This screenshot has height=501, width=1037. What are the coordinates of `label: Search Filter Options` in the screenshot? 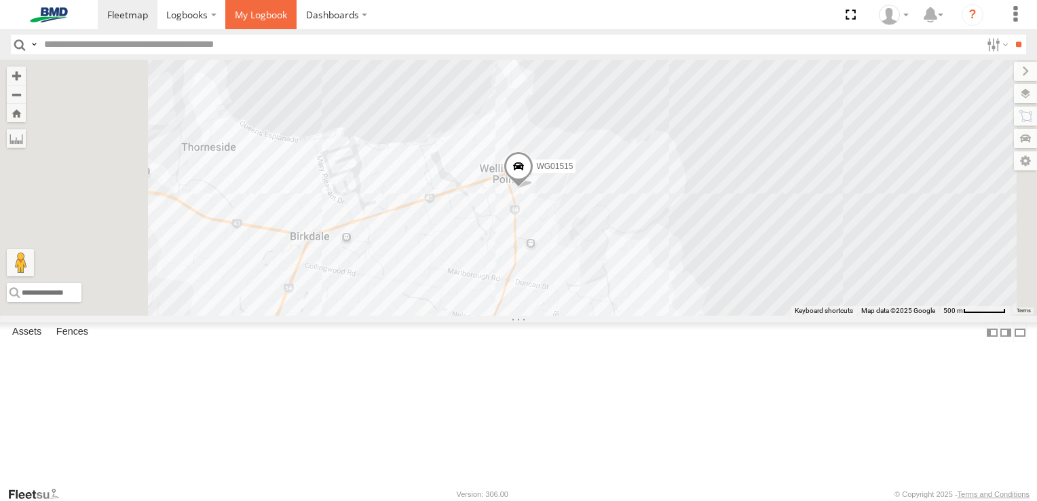 It's located at (996, 44).